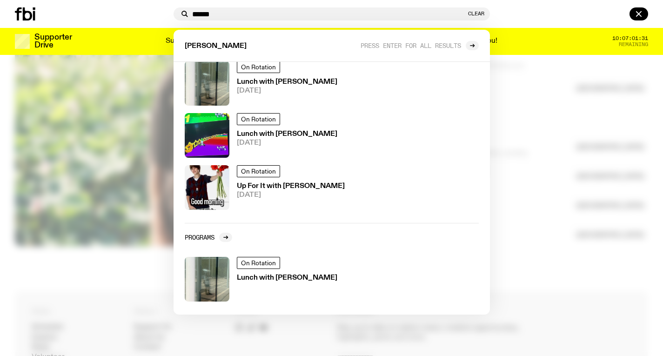 This screenshot has width=663, height=356. What do you see at coordinates (209, 237) in the screenshot?
I see `a: Programs` at bounding box center [209, 237].